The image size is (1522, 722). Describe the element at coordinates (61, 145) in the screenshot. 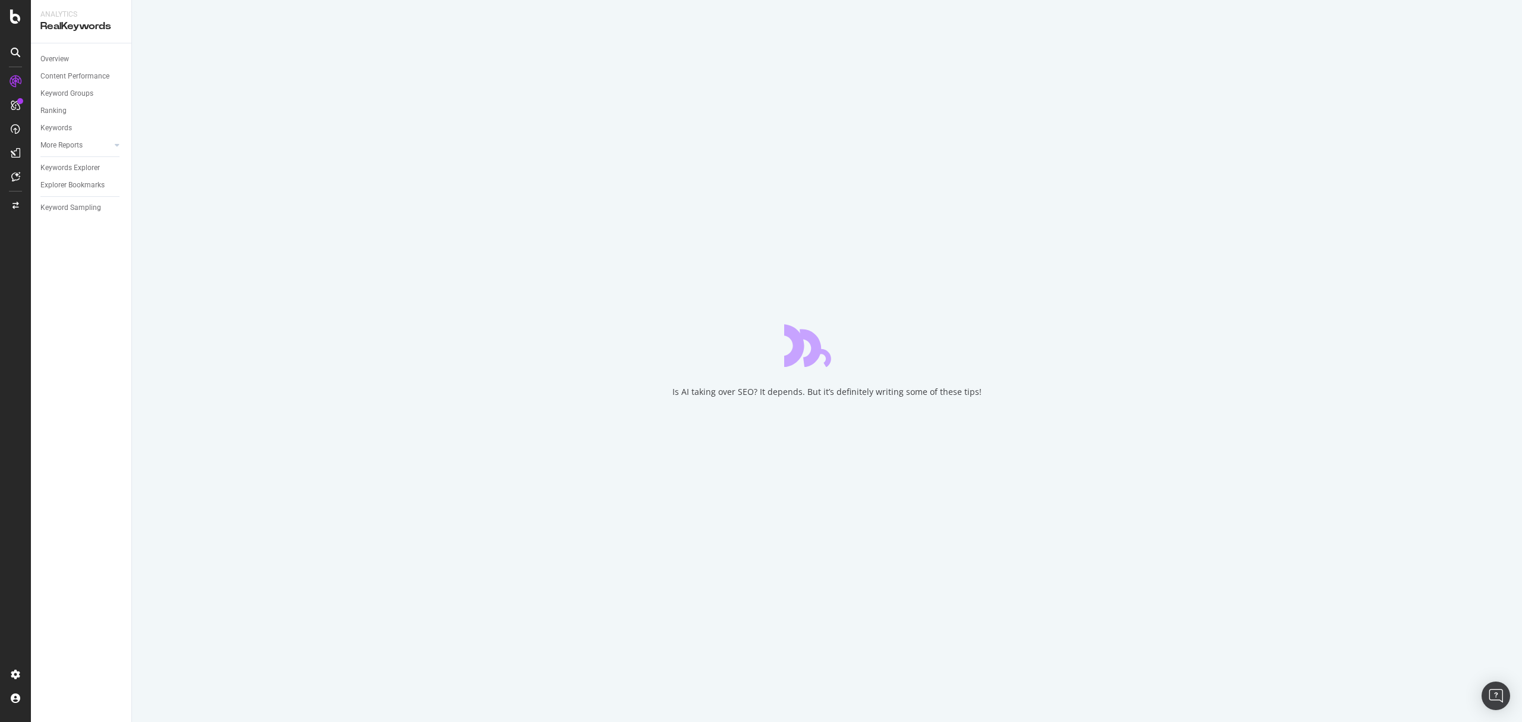

I see `div: More Reports` at that location.